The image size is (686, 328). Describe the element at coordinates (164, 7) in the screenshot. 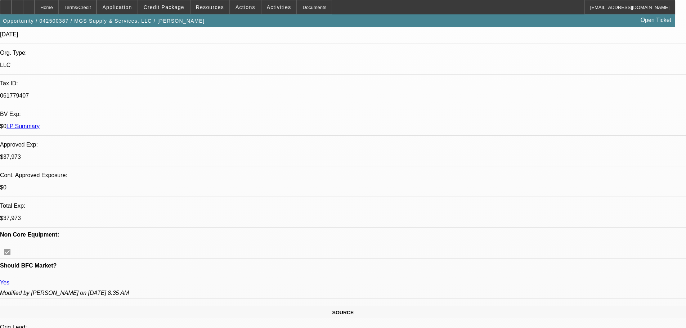

I see `span: Credit Package` at that location.